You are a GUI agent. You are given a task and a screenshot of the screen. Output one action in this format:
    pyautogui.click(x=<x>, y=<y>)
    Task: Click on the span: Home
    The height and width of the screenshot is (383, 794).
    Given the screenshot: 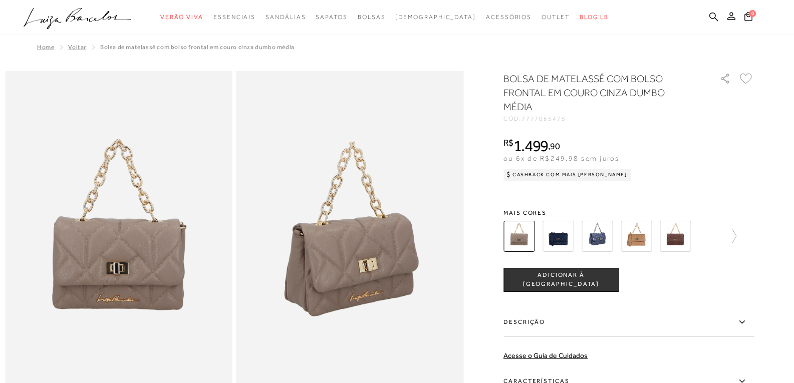 What is the action you would take?
    pyautogui.click(x=46, y=47)
    